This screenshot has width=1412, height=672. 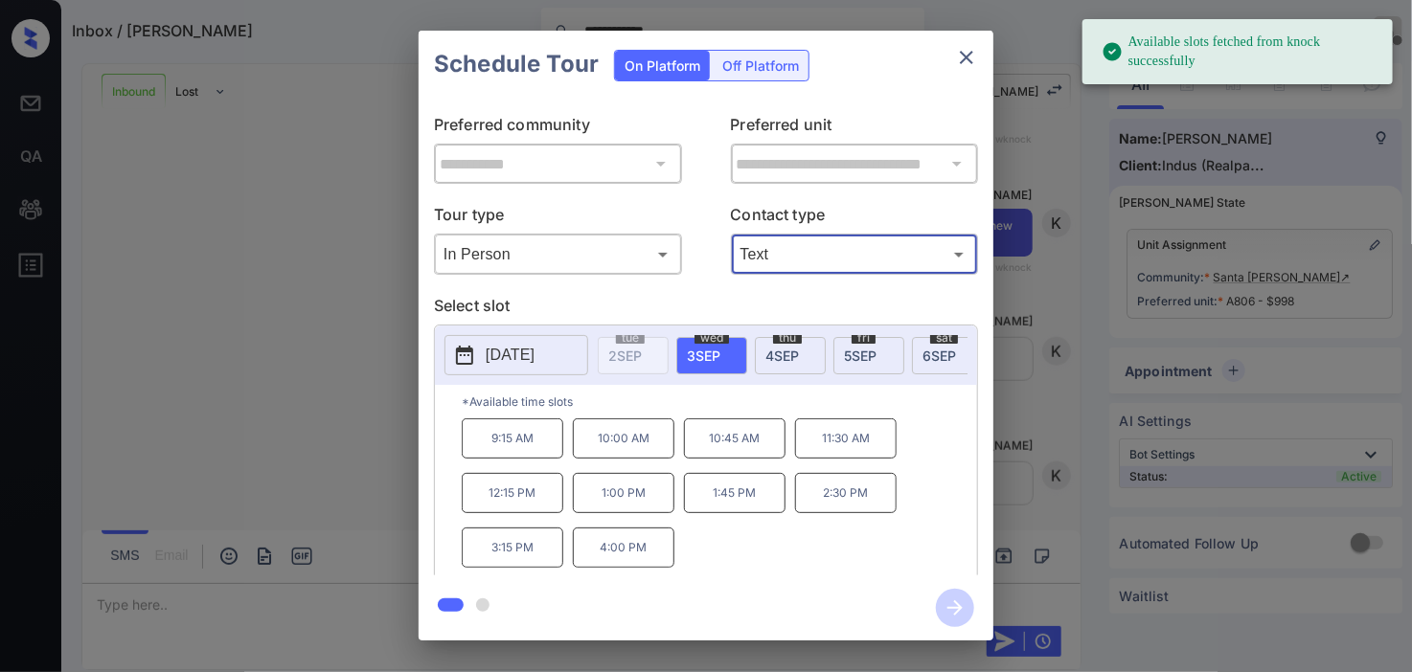 What do you see at coordinates (955, 608) in the screenshot?
I see `button: btn-next` at bounding box center [955, 608].